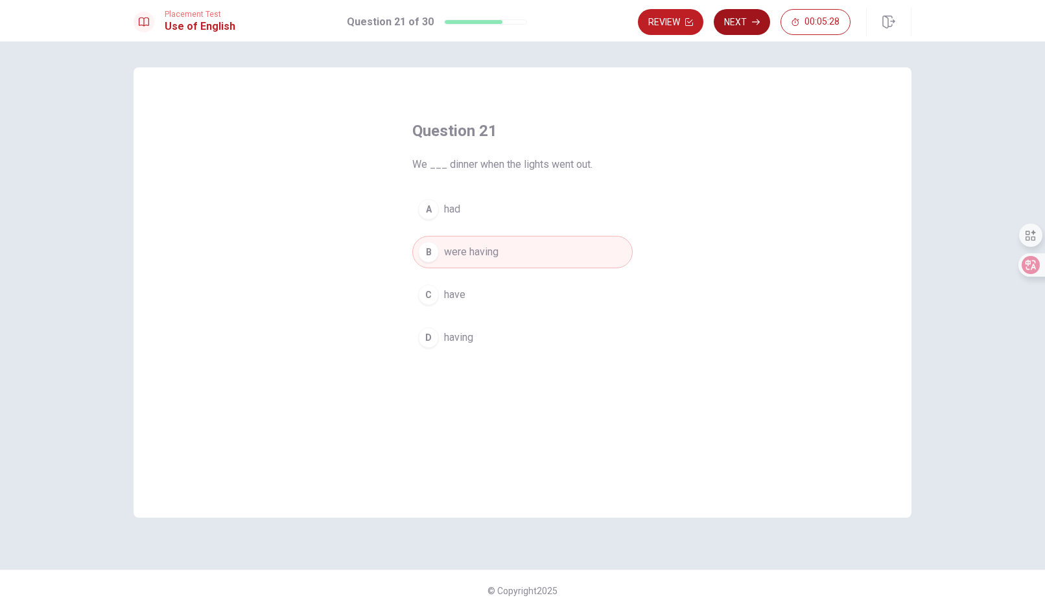 This screenshot has width=1045, height=611. What do you see at coordinates (741, 22) in the screenshot?
I see `button: Next` at bounding box center [741, 22].